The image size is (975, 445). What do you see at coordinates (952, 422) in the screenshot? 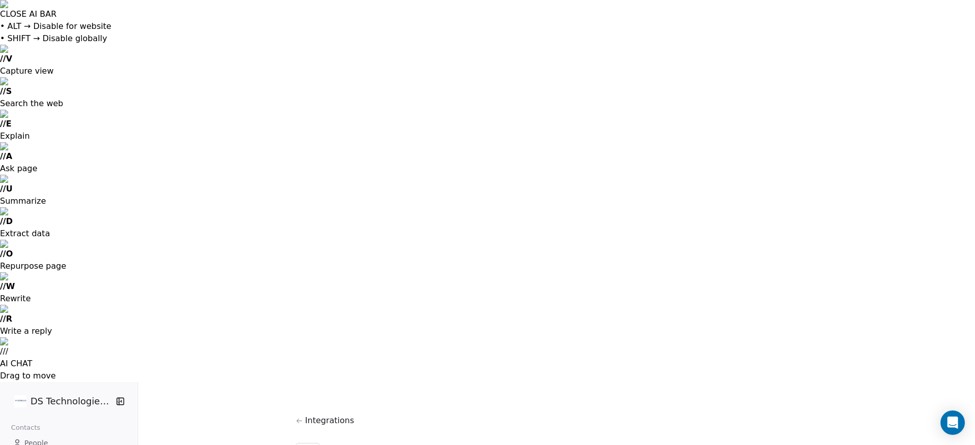
I see `div: Open Intercom Messenger` at bounding box center [952, 422].